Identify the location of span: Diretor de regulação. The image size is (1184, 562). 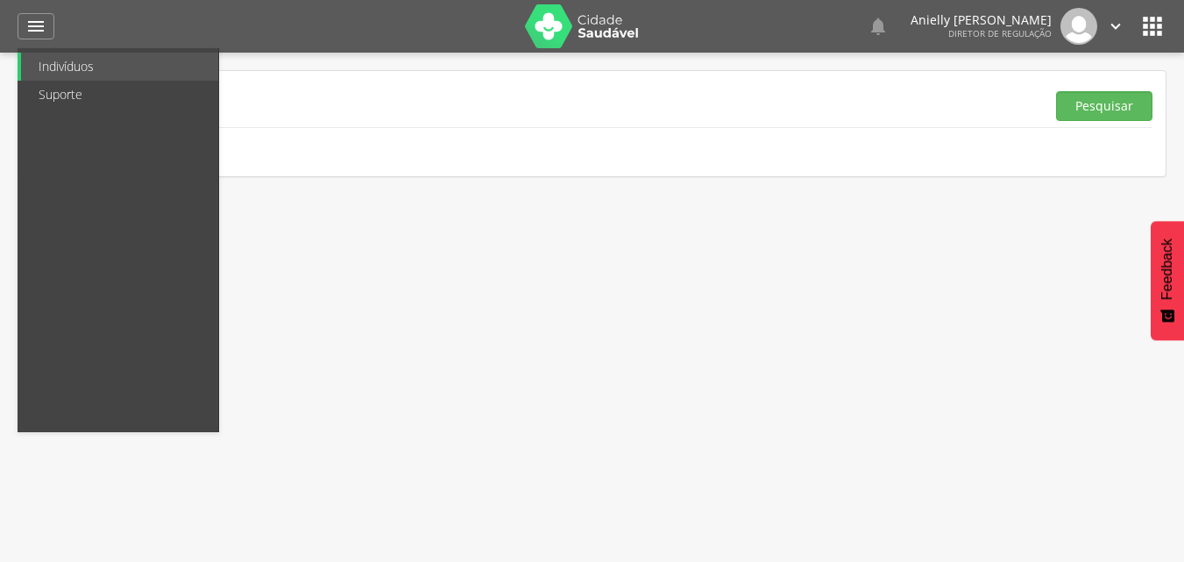
(1000, 33).